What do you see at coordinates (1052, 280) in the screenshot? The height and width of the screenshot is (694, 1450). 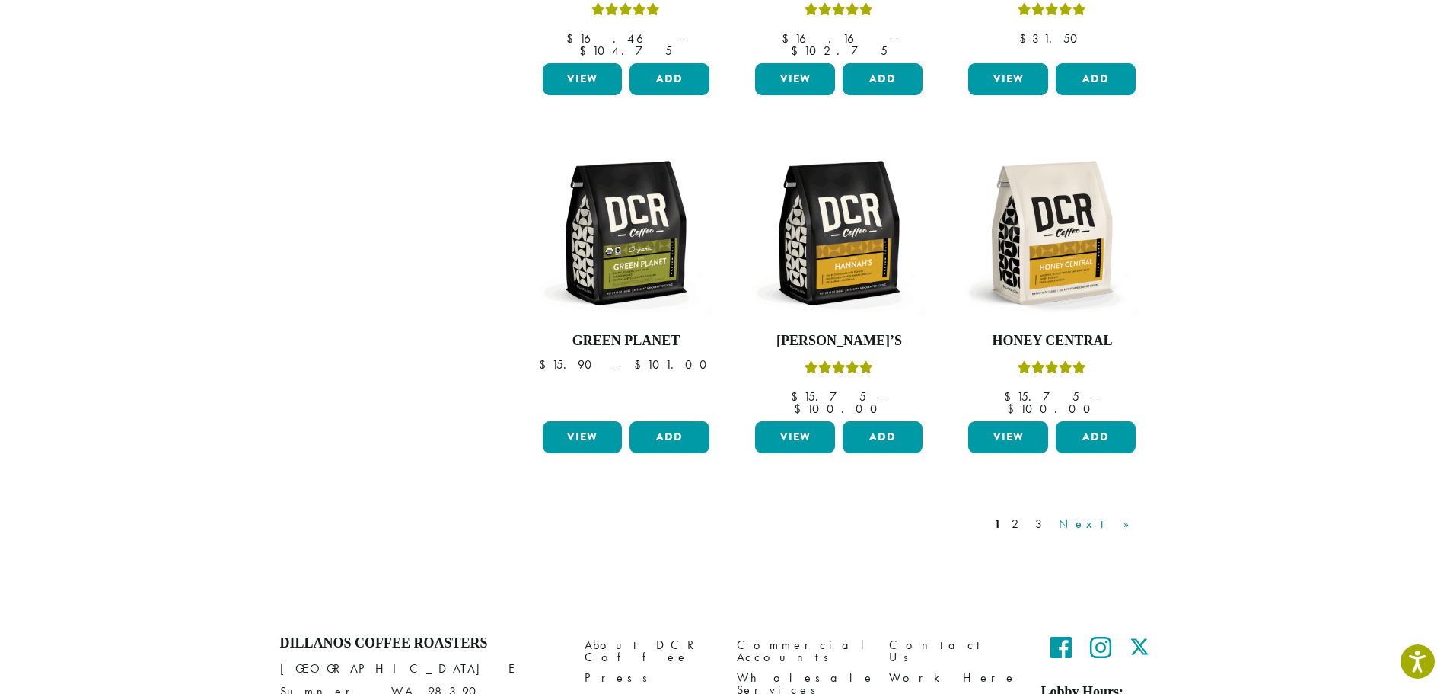 I see `a: Honey CentralRated 5.00 out of 5` at bounding box center [1052, 280].